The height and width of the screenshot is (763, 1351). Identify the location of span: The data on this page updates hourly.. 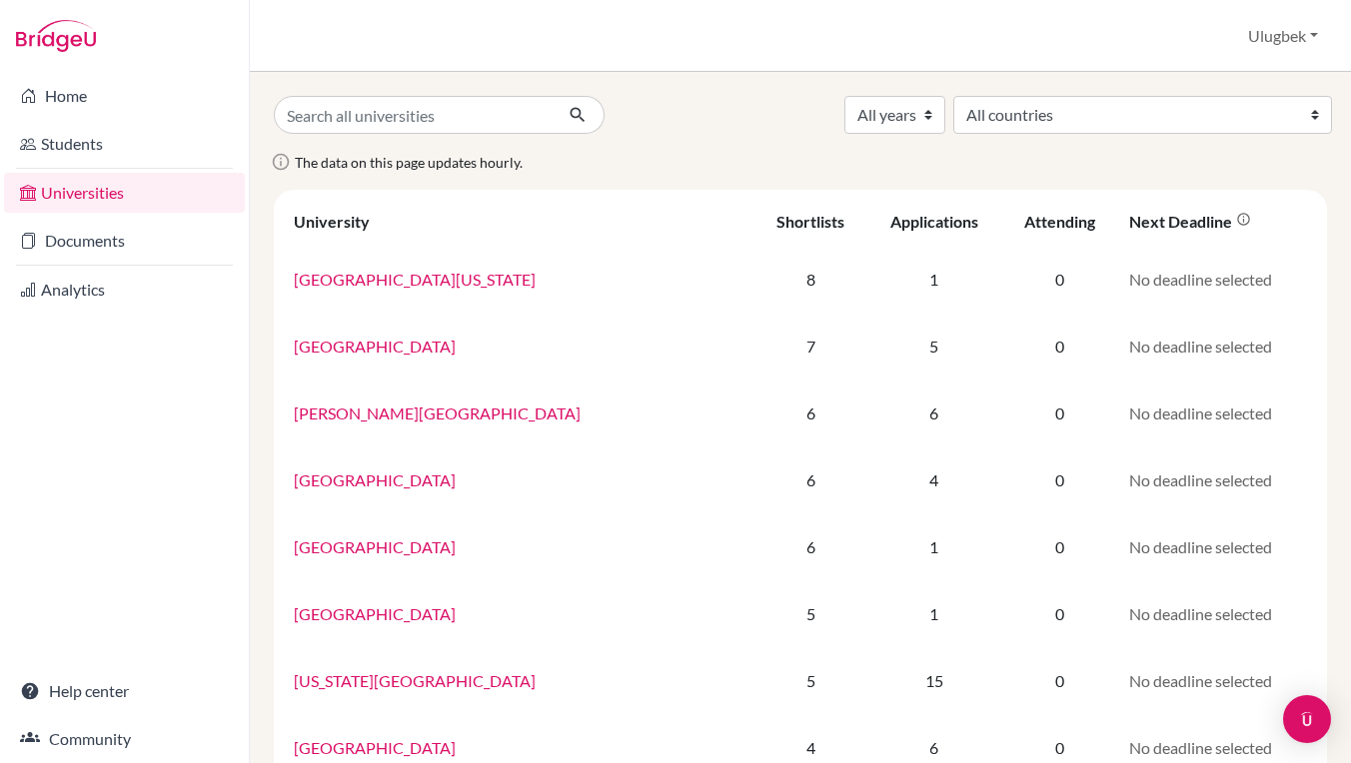
(409, 162).